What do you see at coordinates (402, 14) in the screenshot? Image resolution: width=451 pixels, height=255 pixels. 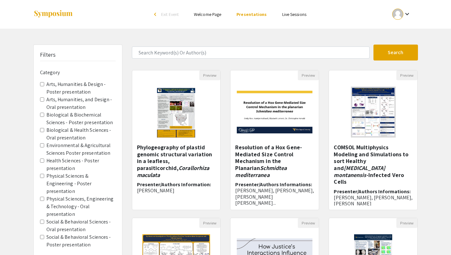 I see `button: Expand account dropdown` at bounding box center [402, 14].